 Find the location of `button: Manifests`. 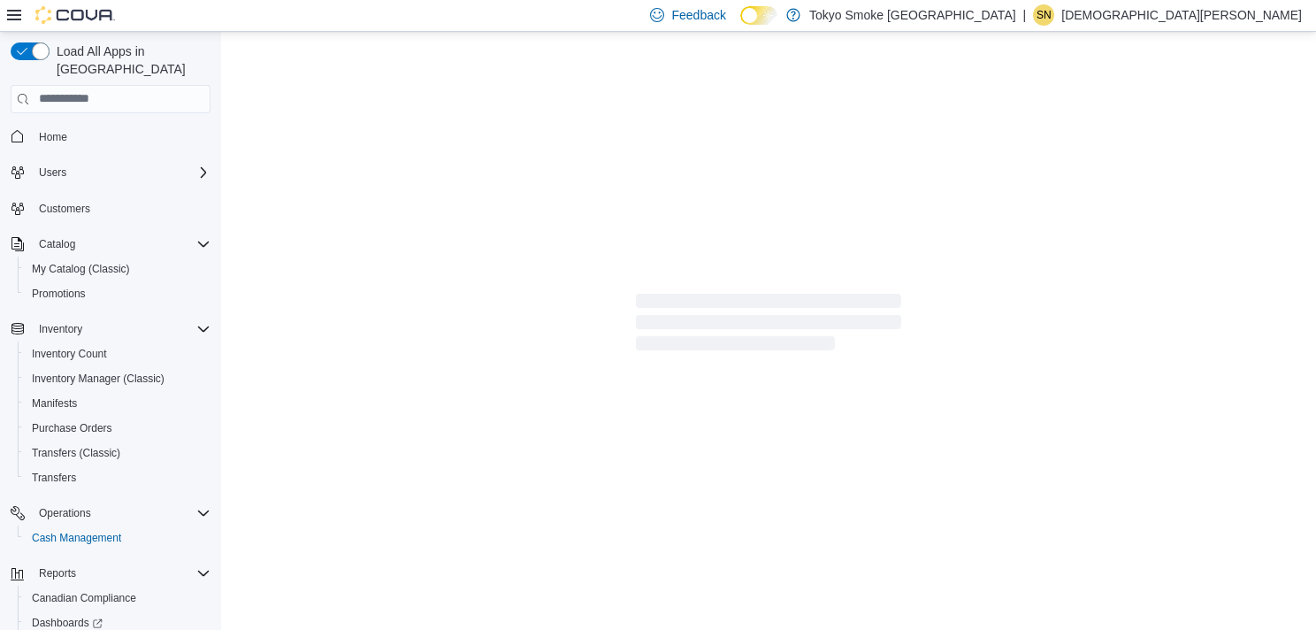

button: Manifests is located at coordinates (118, 403).